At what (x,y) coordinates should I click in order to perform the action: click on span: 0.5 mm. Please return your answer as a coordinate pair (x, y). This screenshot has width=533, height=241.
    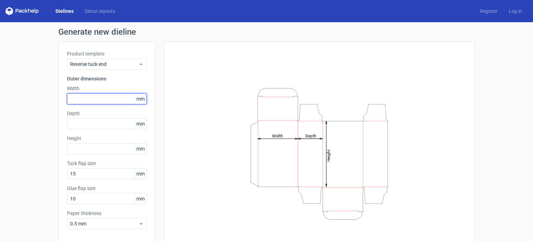
    Looking at the image, I should click on (104, 224).